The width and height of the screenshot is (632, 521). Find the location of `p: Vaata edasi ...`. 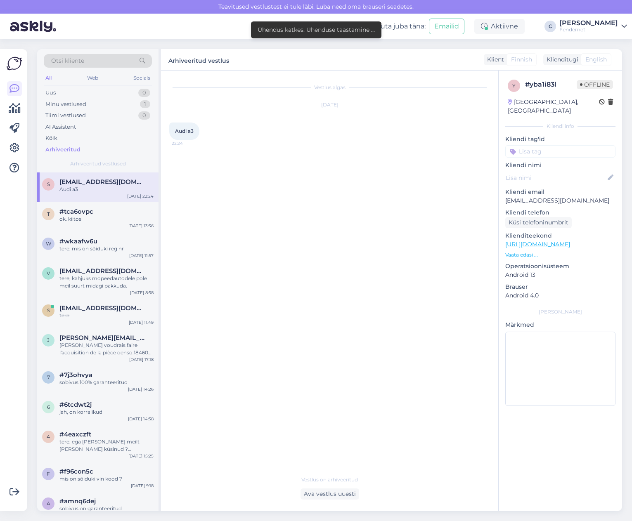

p: Vaata edasi ... is located at coordinates (560, 255).